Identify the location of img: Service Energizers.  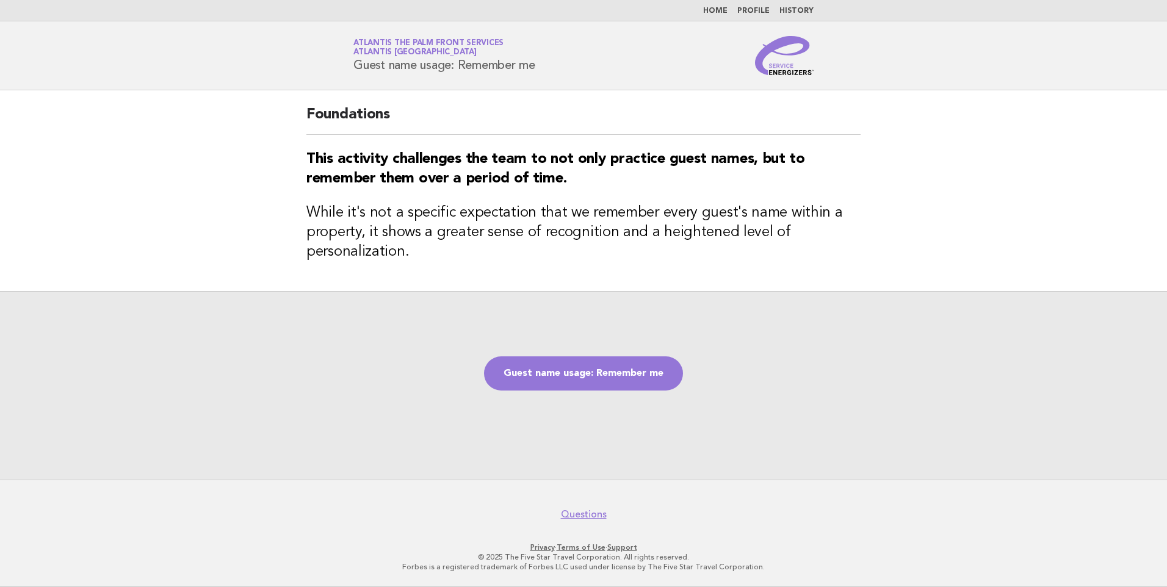
(785, 56).